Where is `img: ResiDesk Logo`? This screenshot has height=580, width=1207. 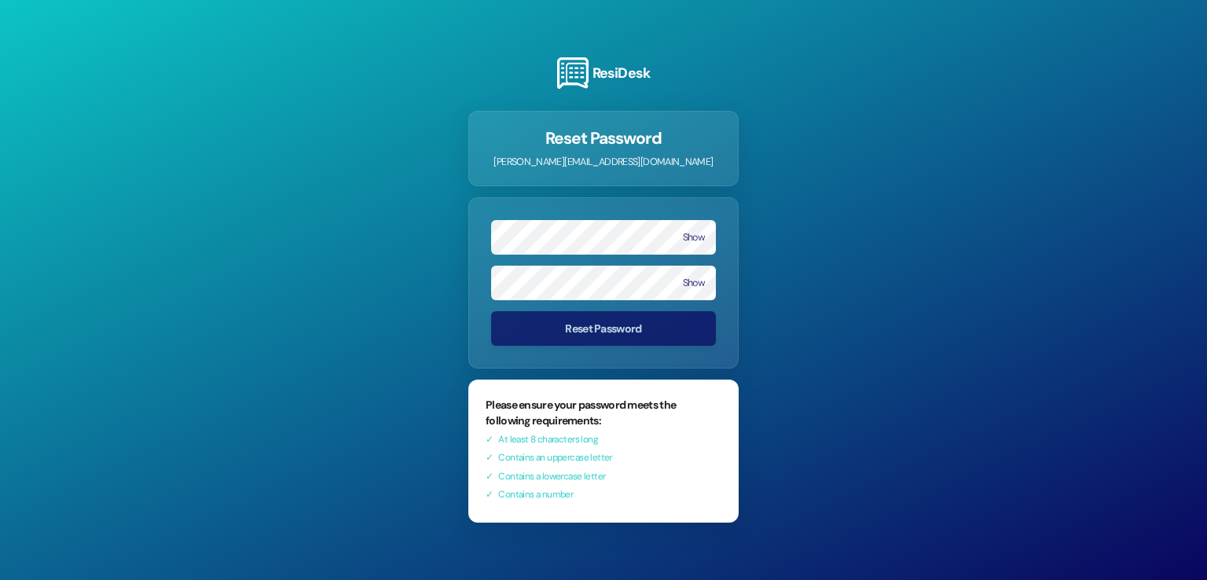
img: ResiDesk Logo is located at coordinates (573, 73).